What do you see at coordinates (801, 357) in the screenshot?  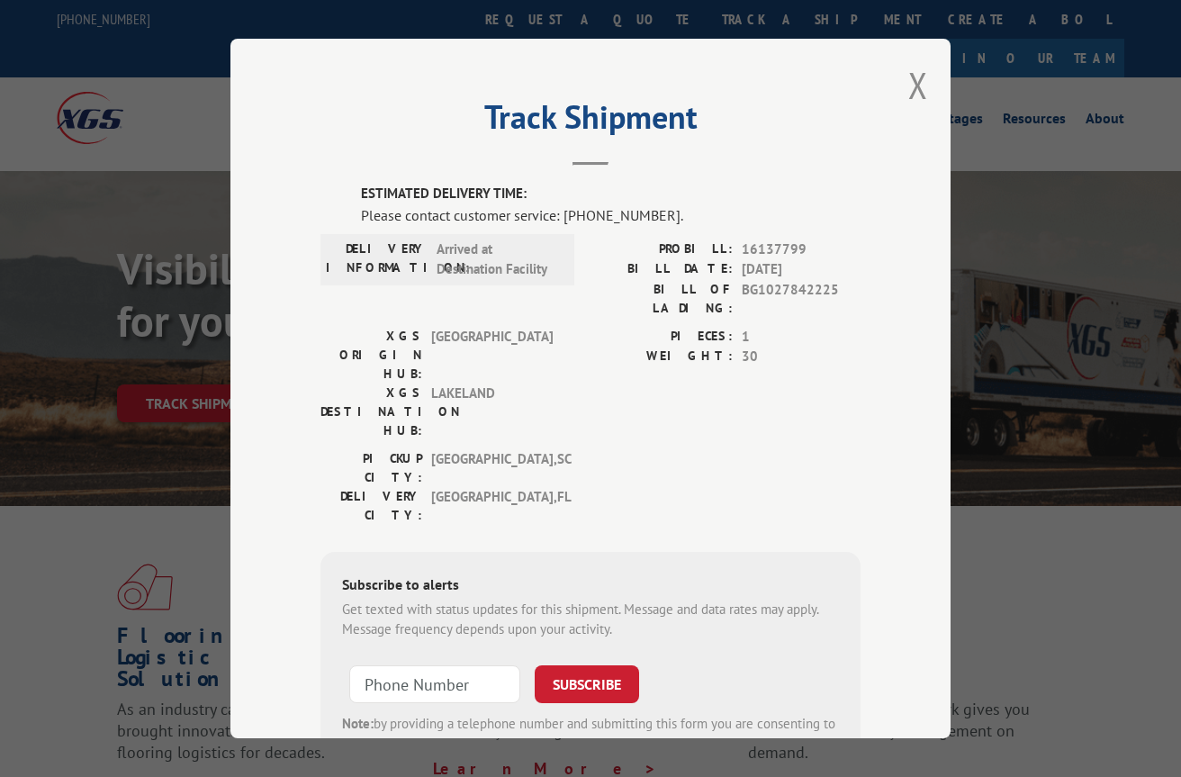 I see `span: 30` at bounding box center [801, 357].